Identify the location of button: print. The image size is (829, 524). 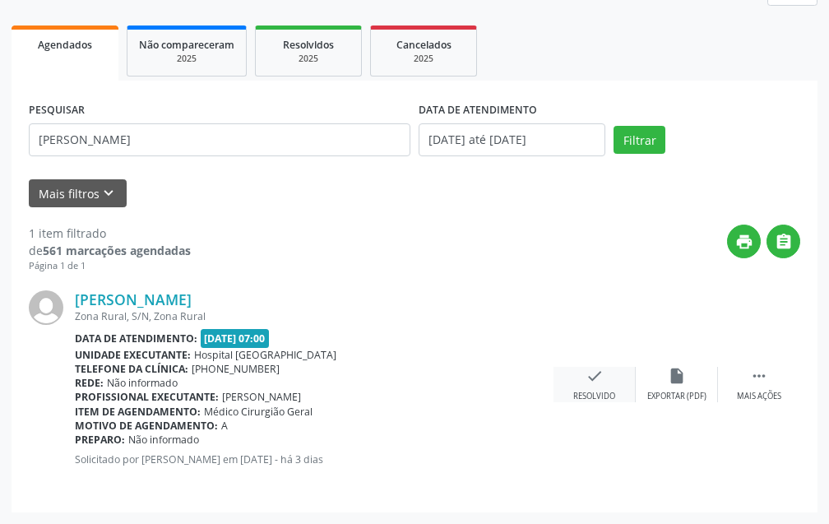
(744, 241).